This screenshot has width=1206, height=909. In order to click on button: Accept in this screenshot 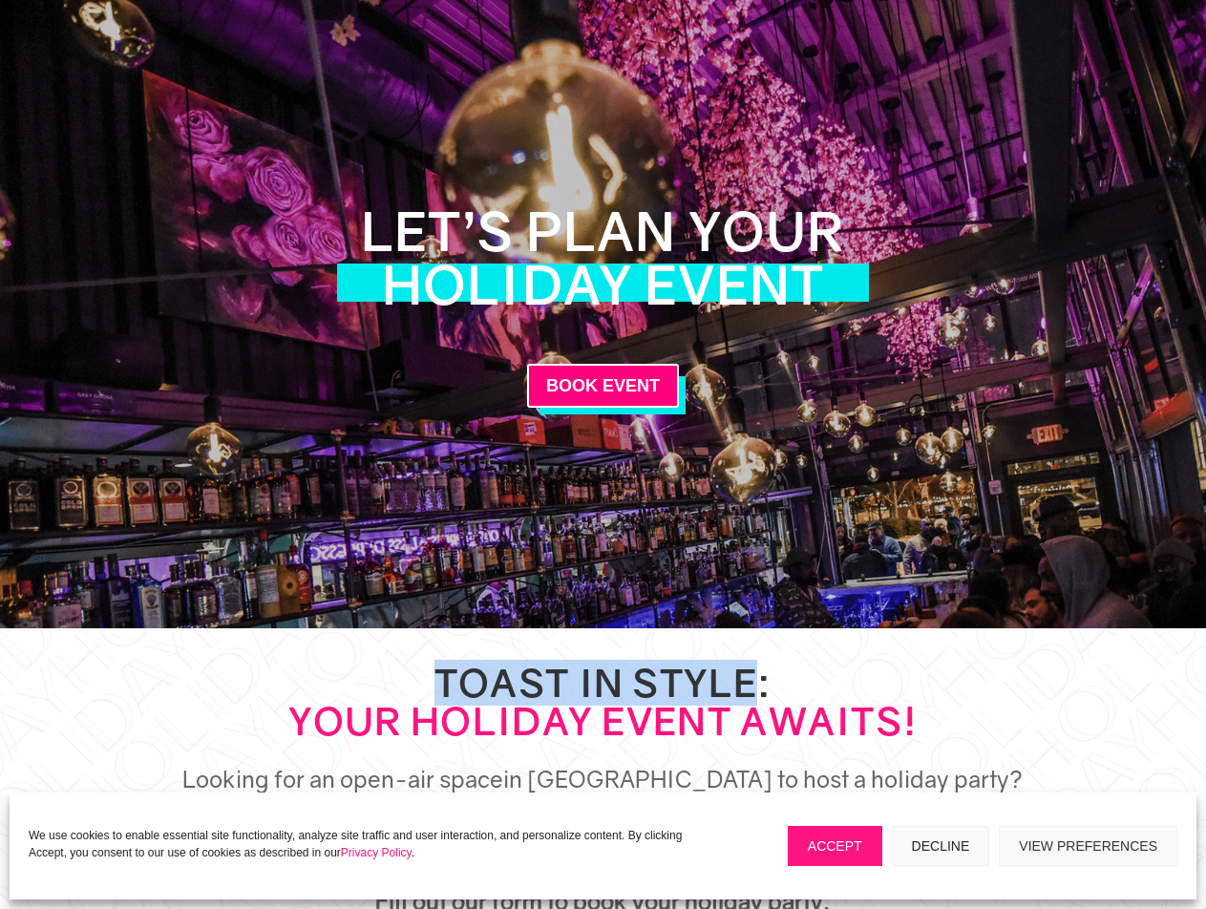, I will do `click(834, 846)`.